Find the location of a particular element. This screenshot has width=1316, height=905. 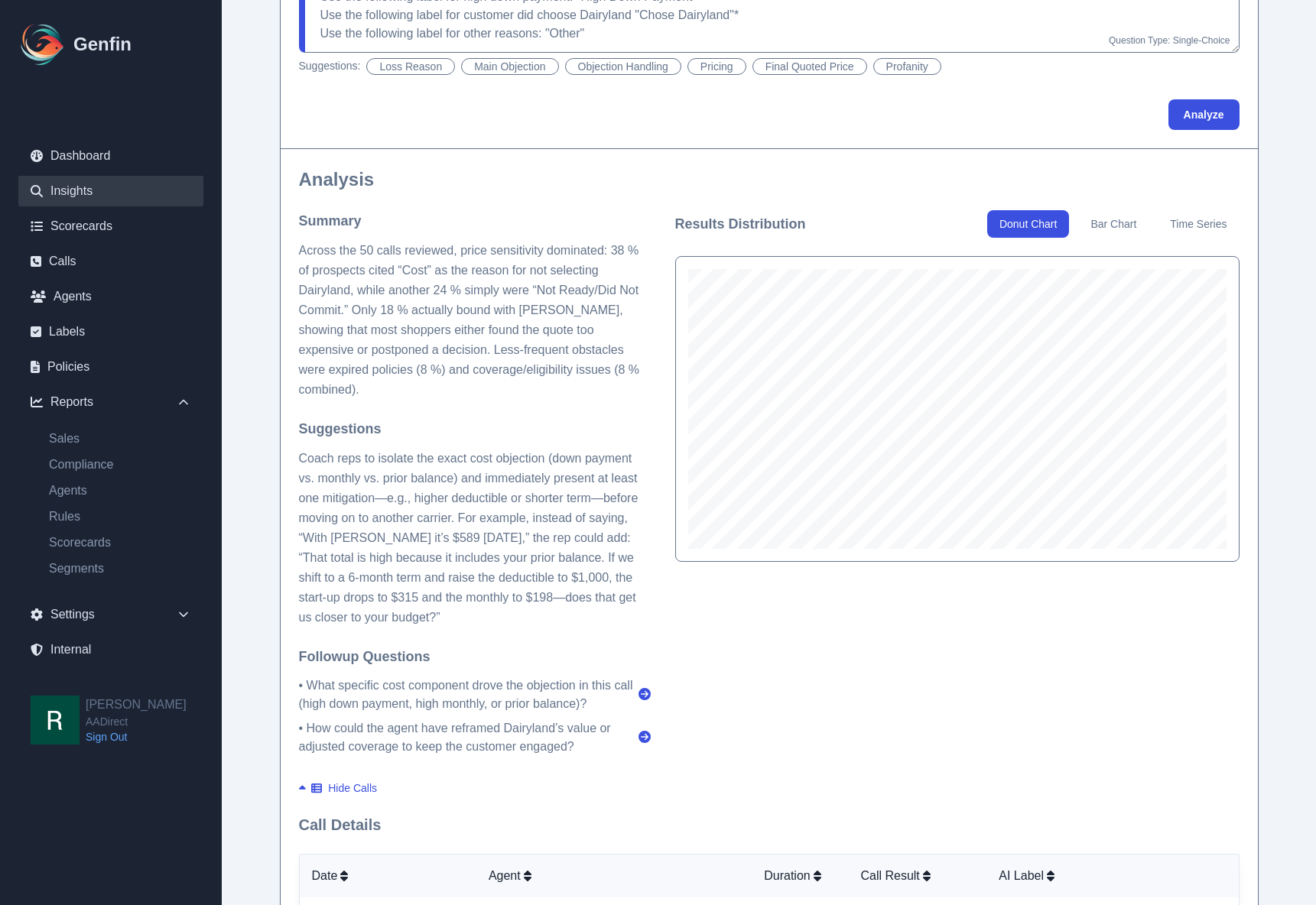

a: Policies is located at coordinates (111, 367).